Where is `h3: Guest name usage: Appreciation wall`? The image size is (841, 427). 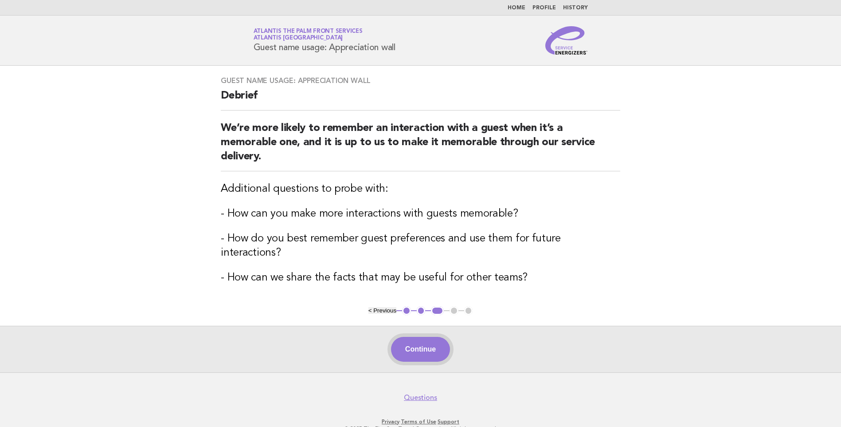 h3: Guest name usage: Appreciation wall is located at coordinates (420, 81).